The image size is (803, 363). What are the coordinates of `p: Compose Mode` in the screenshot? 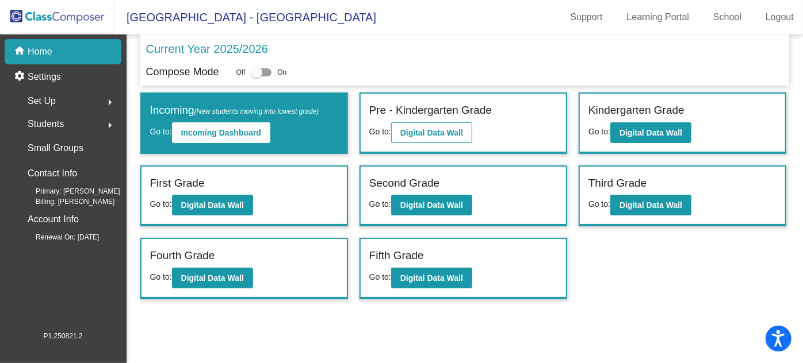 It's located at (182, 72).